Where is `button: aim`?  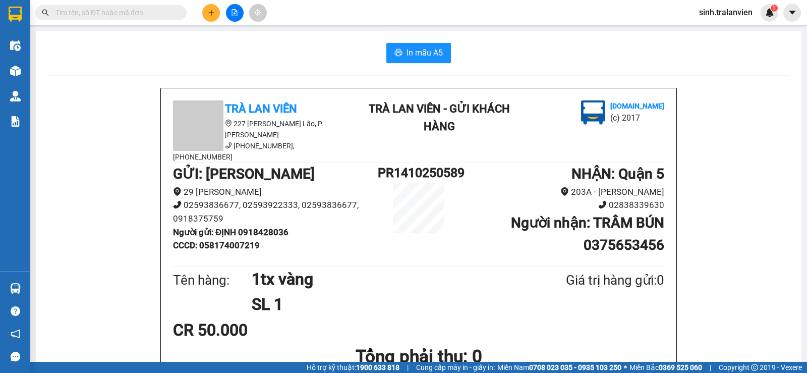 button: aim is located at coordinates (258, 13).